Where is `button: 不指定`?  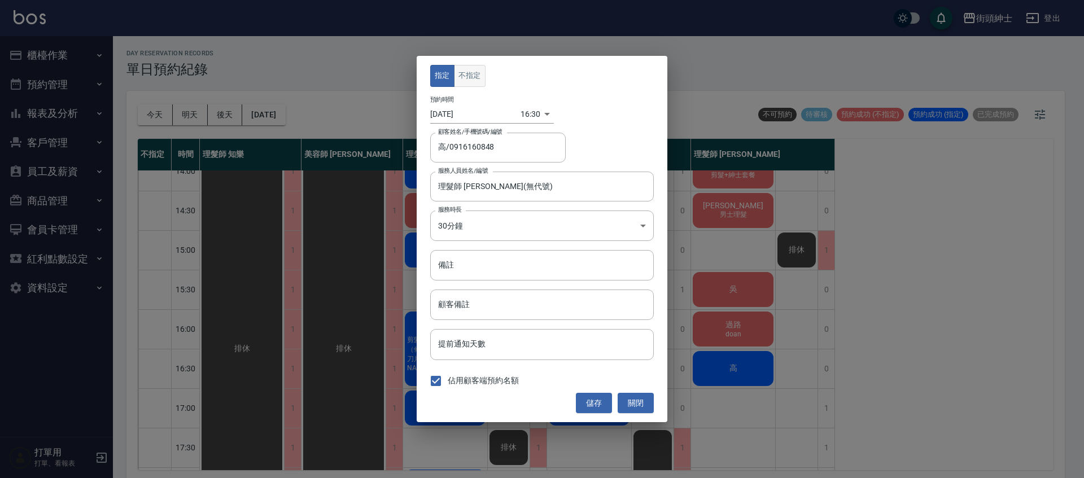
button: 不指定 is located at coordinates (470, 76).